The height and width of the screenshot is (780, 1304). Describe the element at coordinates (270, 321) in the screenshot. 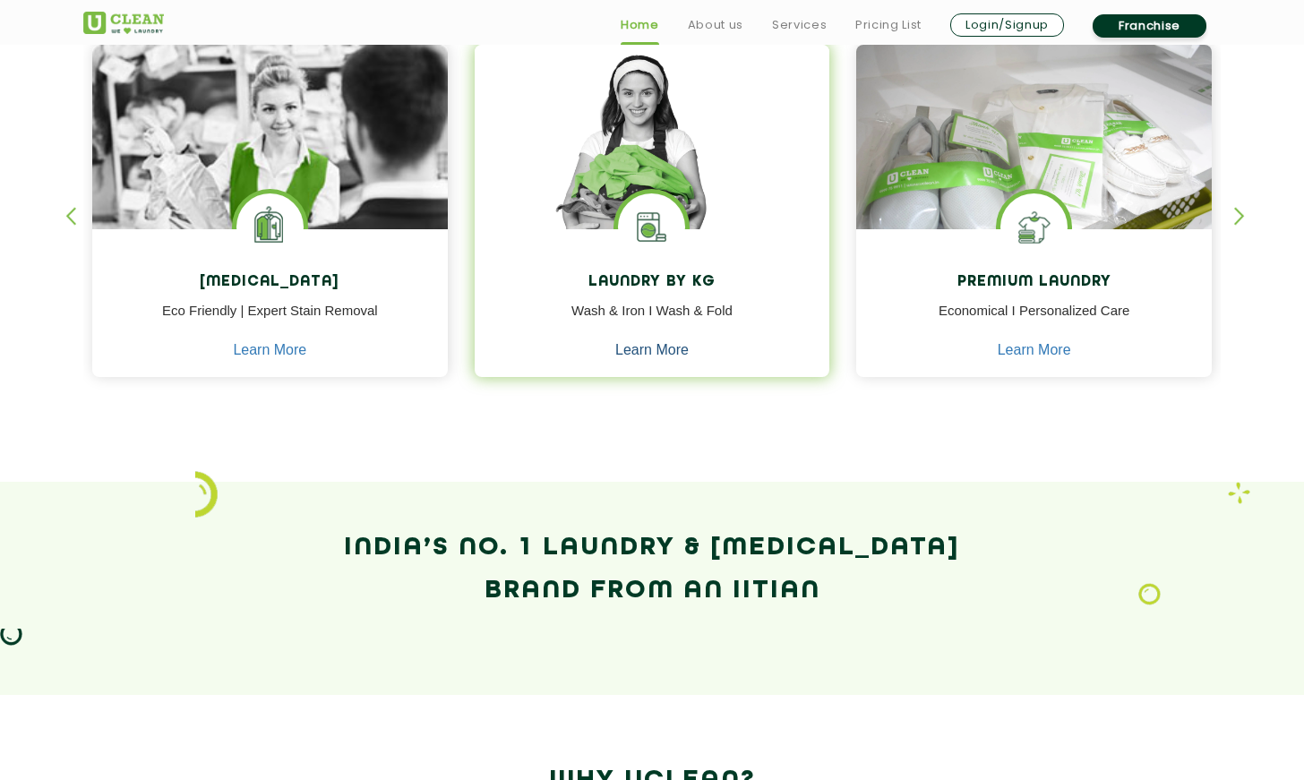

I see `p: Eco Friendly | Expert Stain Removal` at that location.